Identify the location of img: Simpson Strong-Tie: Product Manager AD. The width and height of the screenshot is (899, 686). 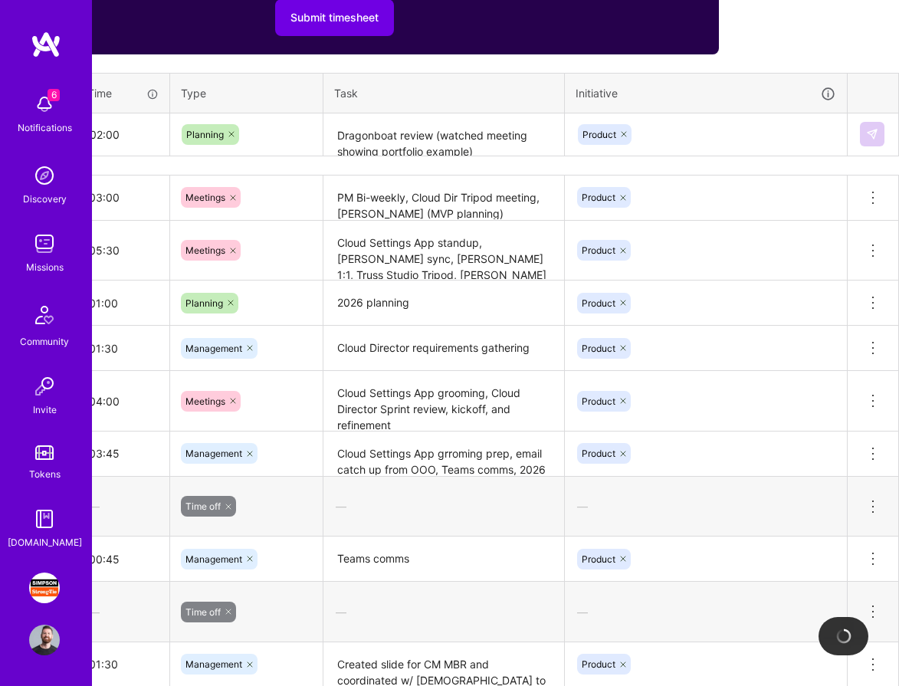
(44, 588).